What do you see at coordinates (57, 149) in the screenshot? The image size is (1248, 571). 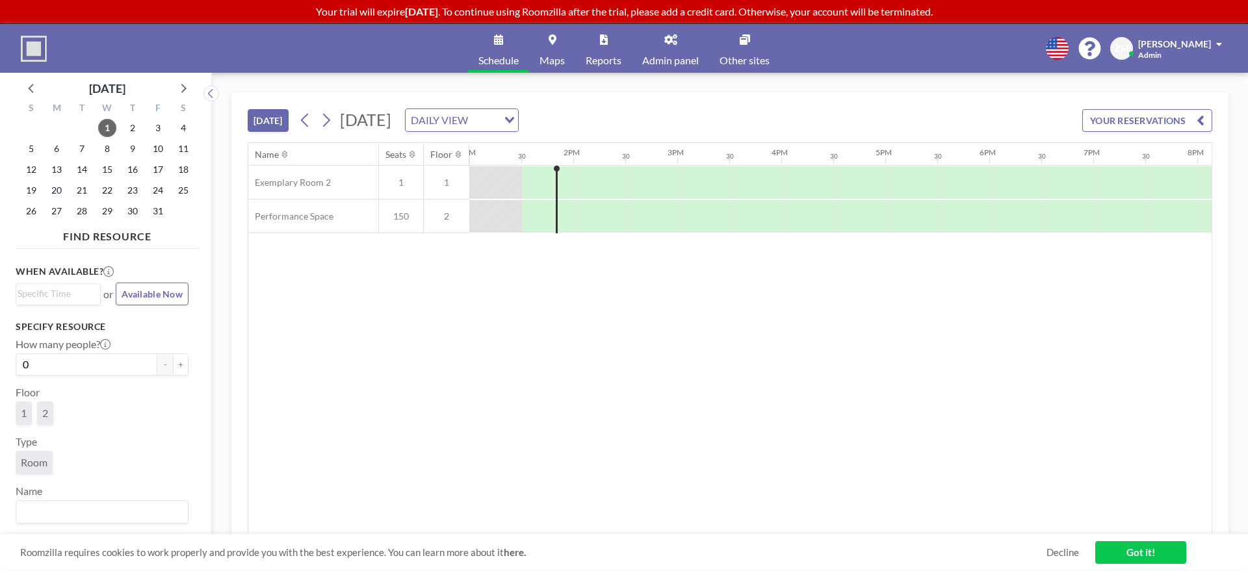 I see `span: Monday, October 6, 2025` at bounding box center [57, 149].